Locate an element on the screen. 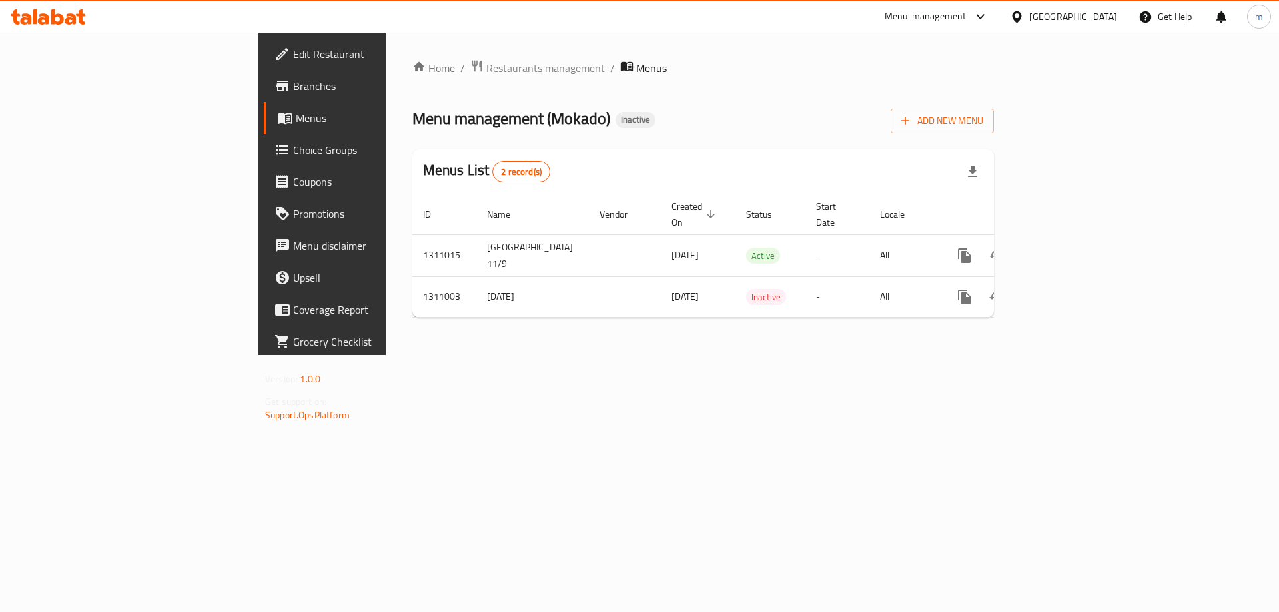  span: Menu disclaimer is located at coordinates (377, 246).